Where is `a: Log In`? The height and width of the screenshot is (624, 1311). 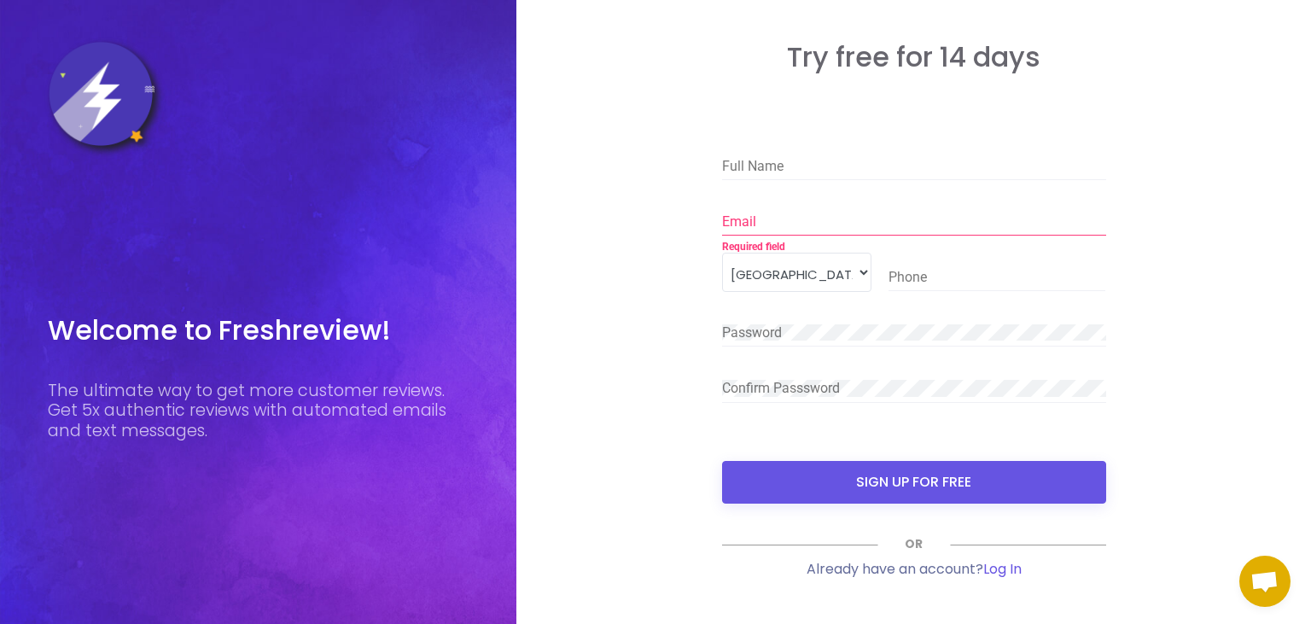 a: Log In is located at coordinates (1002, 569).